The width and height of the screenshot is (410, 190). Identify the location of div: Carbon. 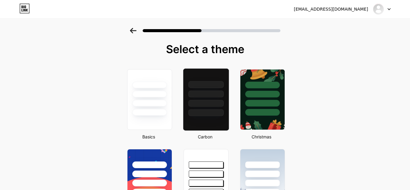
(205, 136).